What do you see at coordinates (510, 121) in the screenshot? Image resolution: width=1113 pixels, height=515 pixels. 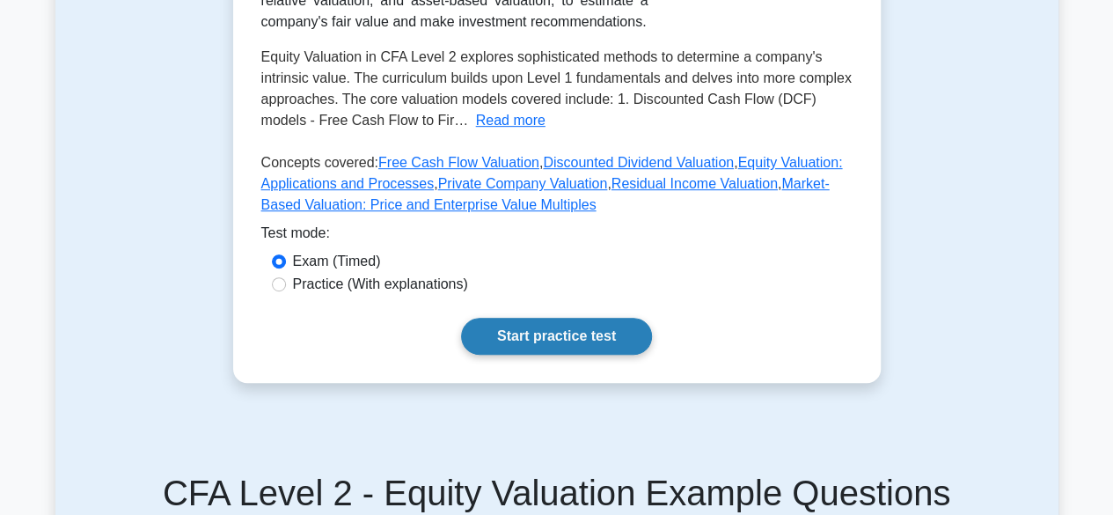 I see `button: Read more` at bounding box center [510, 121].